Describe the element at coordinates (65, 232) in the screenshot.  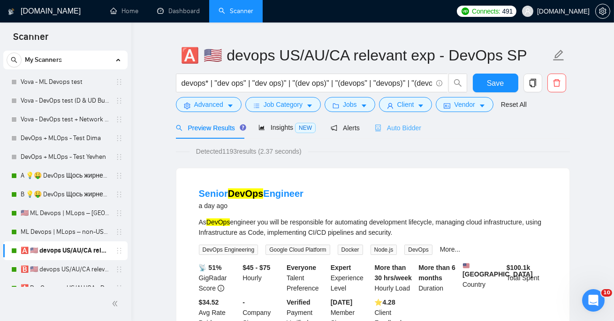
I see `a: ML Devops | MLops – non-US/CA/AU - test: bid in range 90%` at that location.